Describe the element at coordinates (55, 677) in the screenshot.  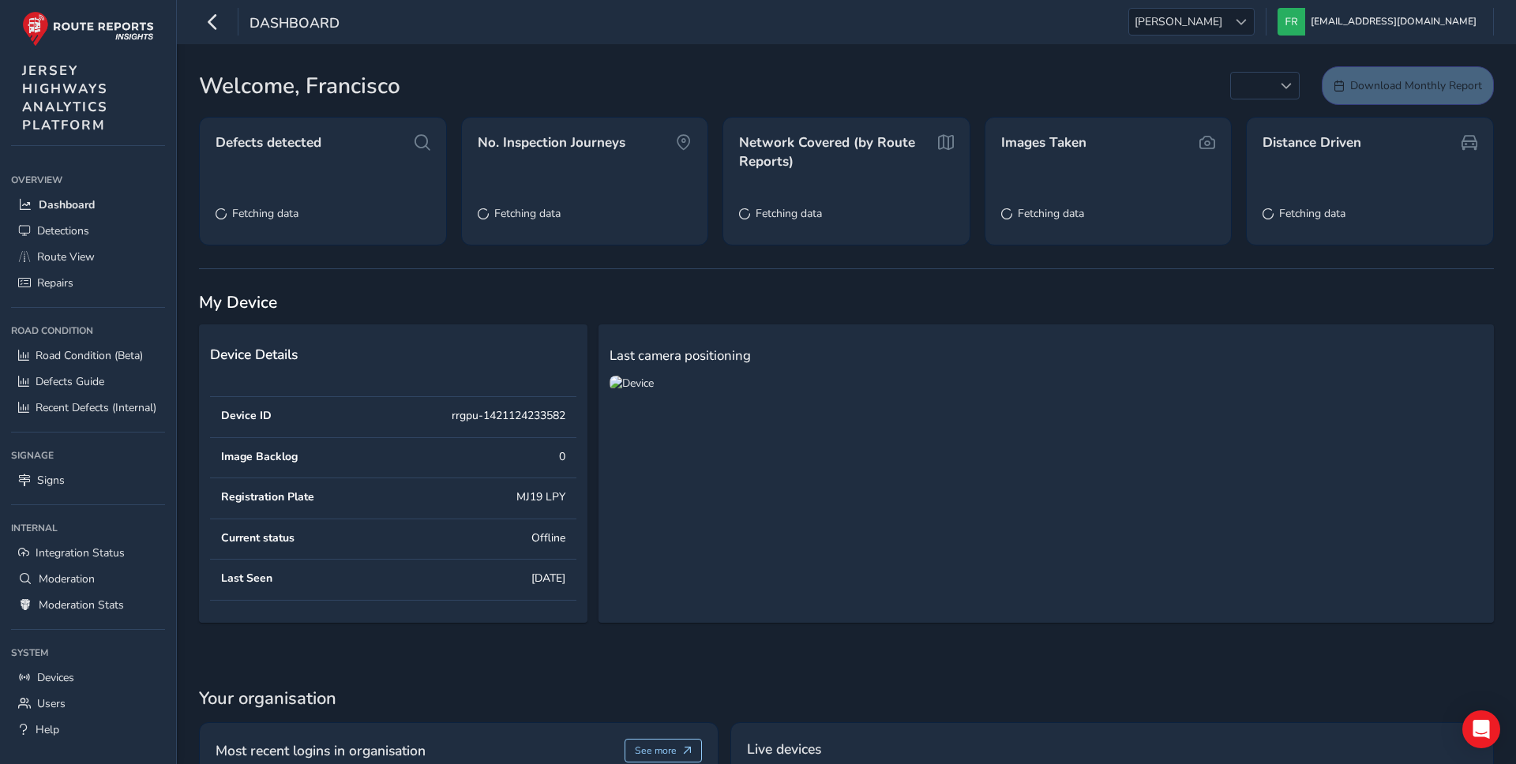
I see `span: Devices` at that location.